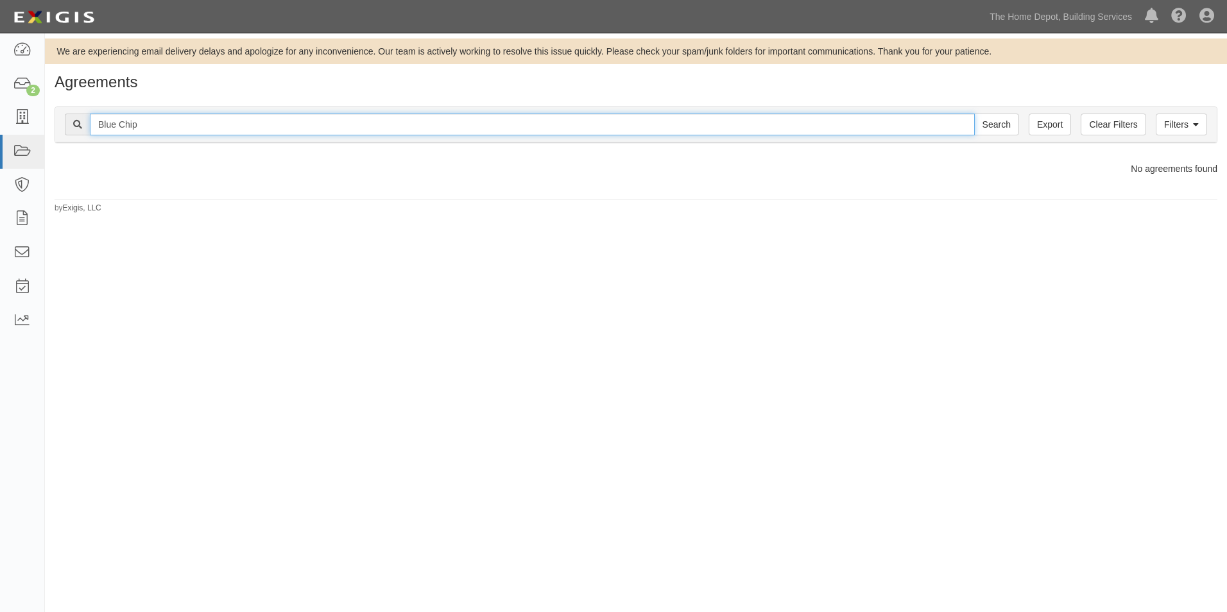 Image resolution: width=1227 pixels, height=612 pixels. Describe the element at coordinates (636, 169) in the screenshot. I see `div: No agreements found` at that location.